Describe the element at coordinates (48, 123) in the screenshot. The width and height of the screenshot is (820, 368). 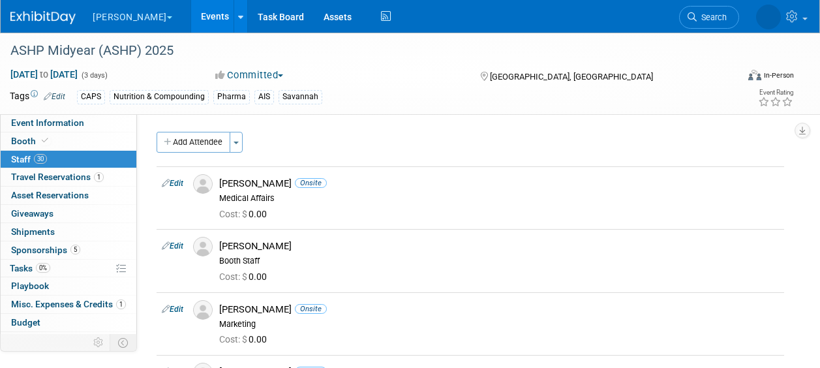
I see `span: Event Information` at that location.